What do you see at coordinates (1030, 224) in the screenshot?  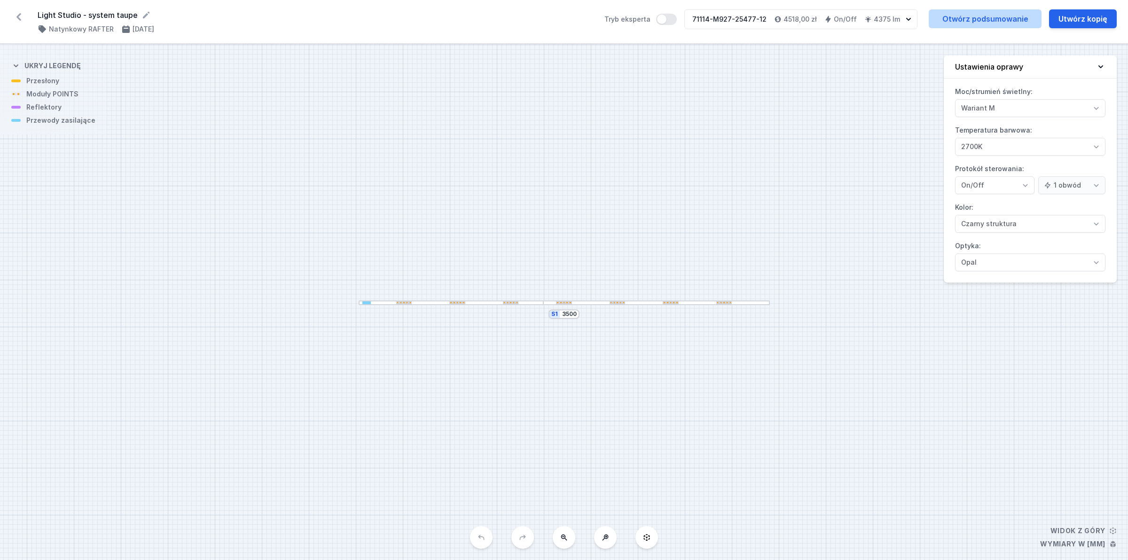 I see `select: Kolor:` at bounding box center [1030, 224].